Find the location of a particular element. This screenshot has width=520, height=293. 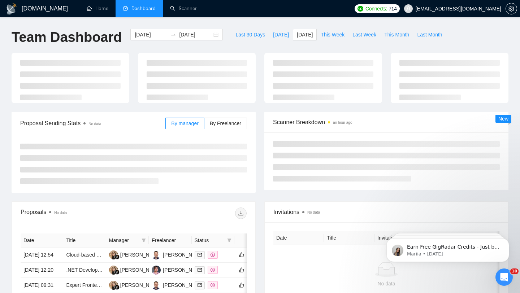

span: 714 is located at coordinates (393, 9).